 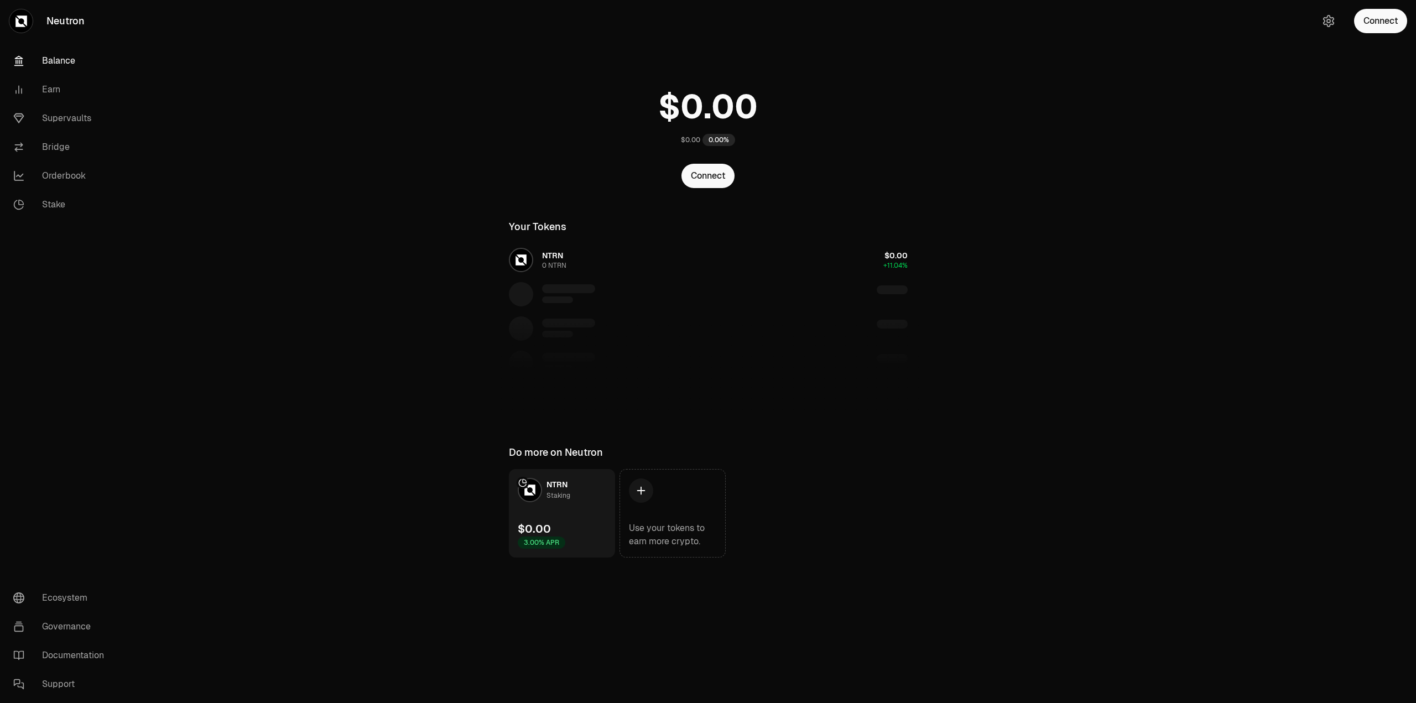 I want to click on a: Orderbook, so click(x=62, y=176).